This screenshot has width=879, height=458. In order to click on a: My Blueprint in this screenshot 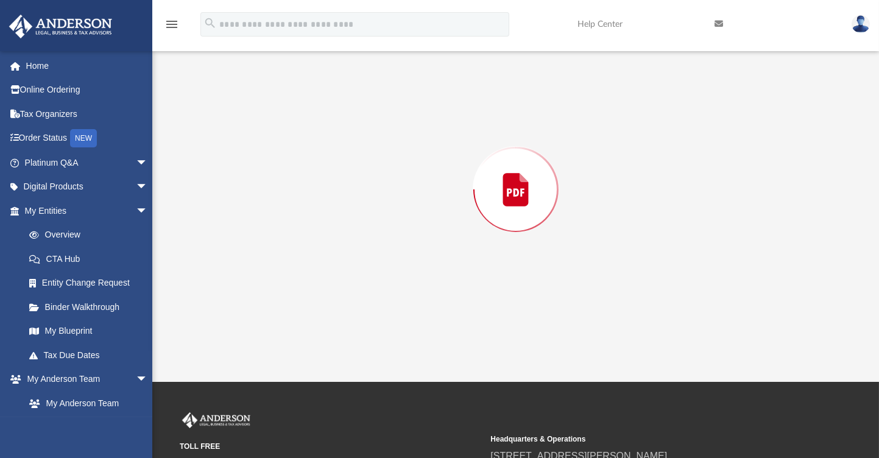, I will do `click(88, 331)`.